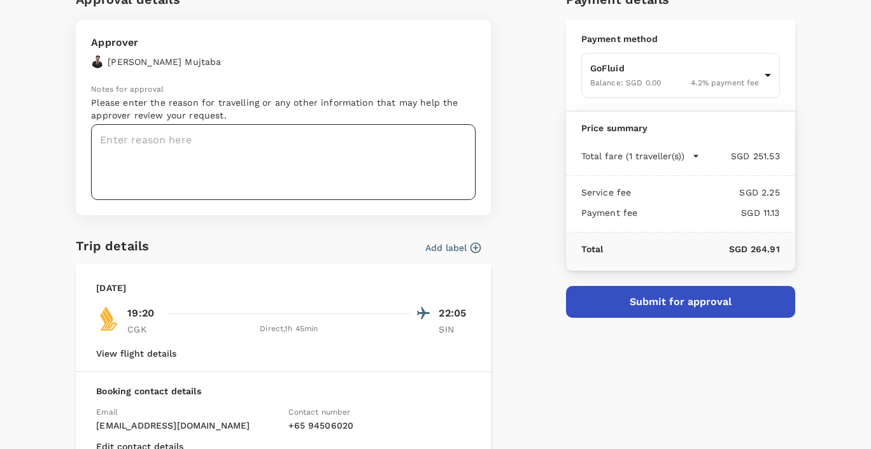  I want to click on button: View flight details, so click(136, 354).